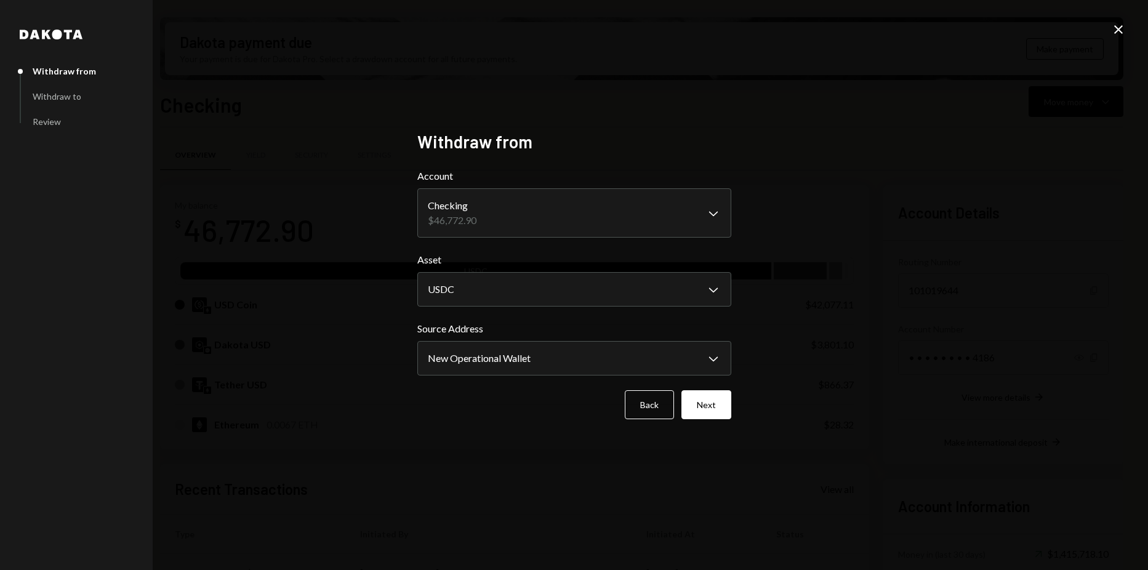 The width and height of the screenshot is (1148, 570). I want to click on button: Back, so click(650, 405).